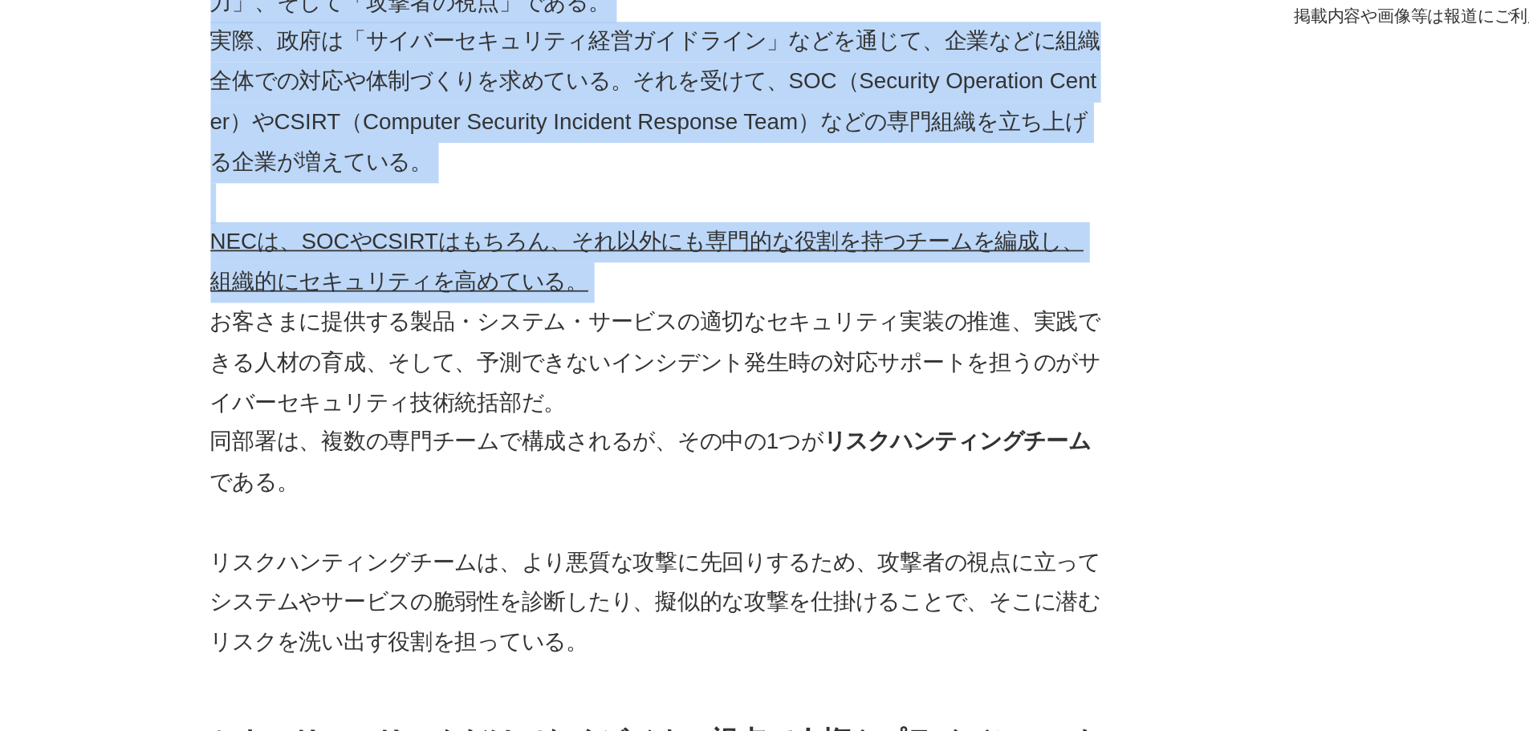 Image resolution: width=1529 pixels, height=731 pixels. Describe the element at coordinates (596, 173) in the screenshot. I see `p: では、そのような攻撃を防ぐには何を意識すべきか。守る側も重視したいのが「組織力」、そして「攻撃者の視点」である。` at that location.